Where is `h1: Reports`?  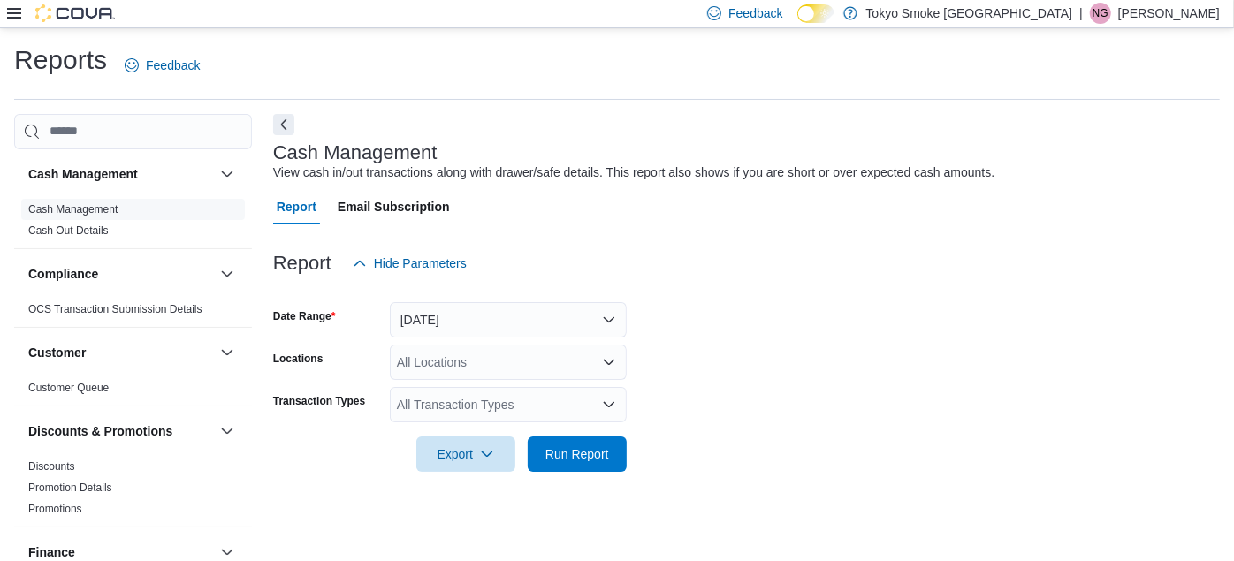
h1: Reports is located at coordinates (60, 60).